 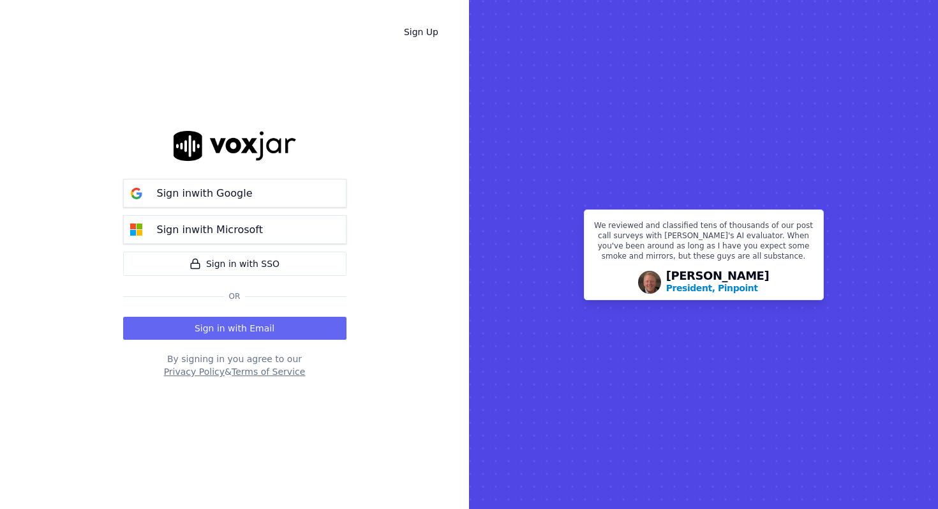 What do you see at coordinates (235, 229) in the screenshot?
I see `button: Sign inwith Microsoft` at bounding box center [235, 229].